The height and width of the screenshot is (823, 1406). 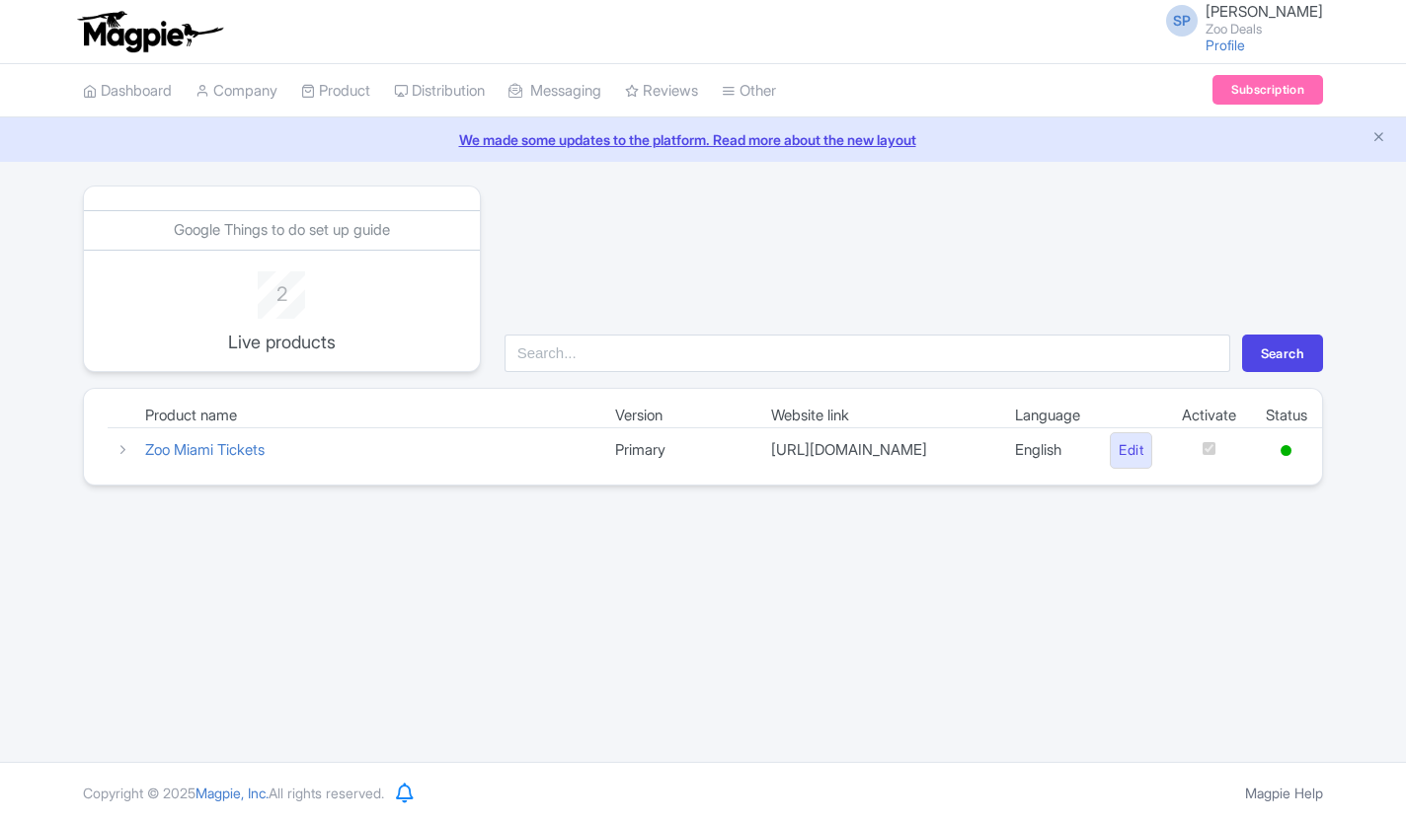 What do you see at coordinates (1047, 450) in the screenshot?
I see `td: English` at bounding box center [1047, 450].